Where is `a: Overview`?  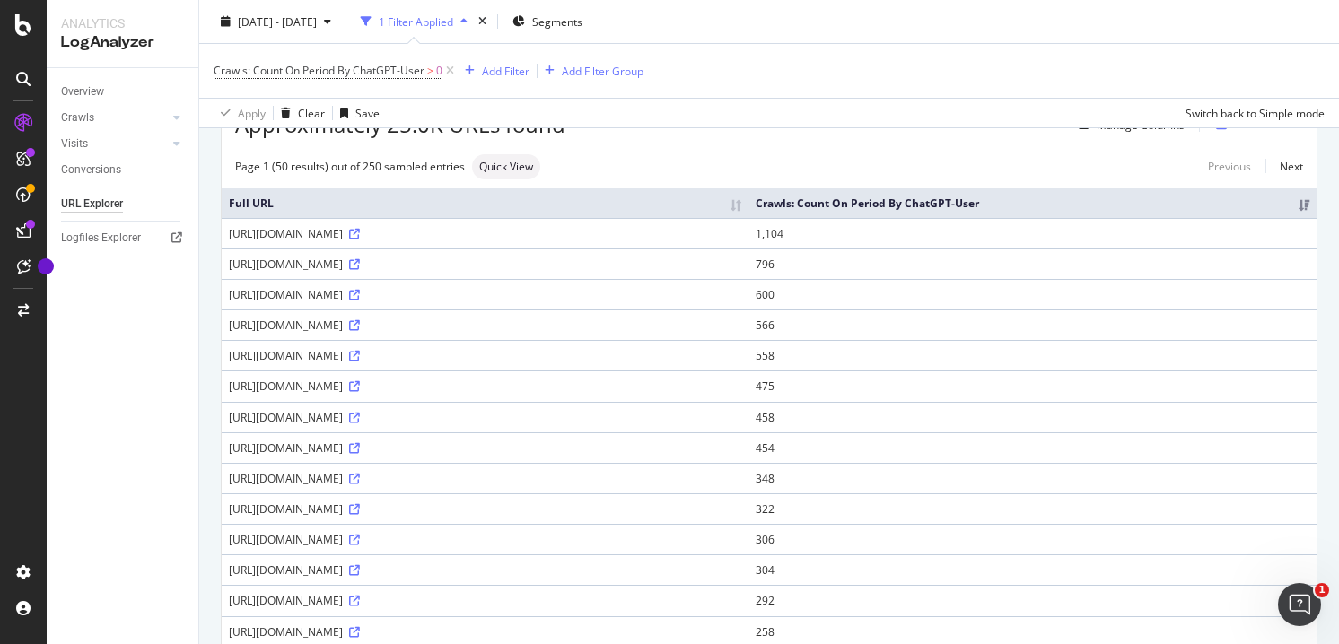 a: Overview is located at coordinates (123, 92).